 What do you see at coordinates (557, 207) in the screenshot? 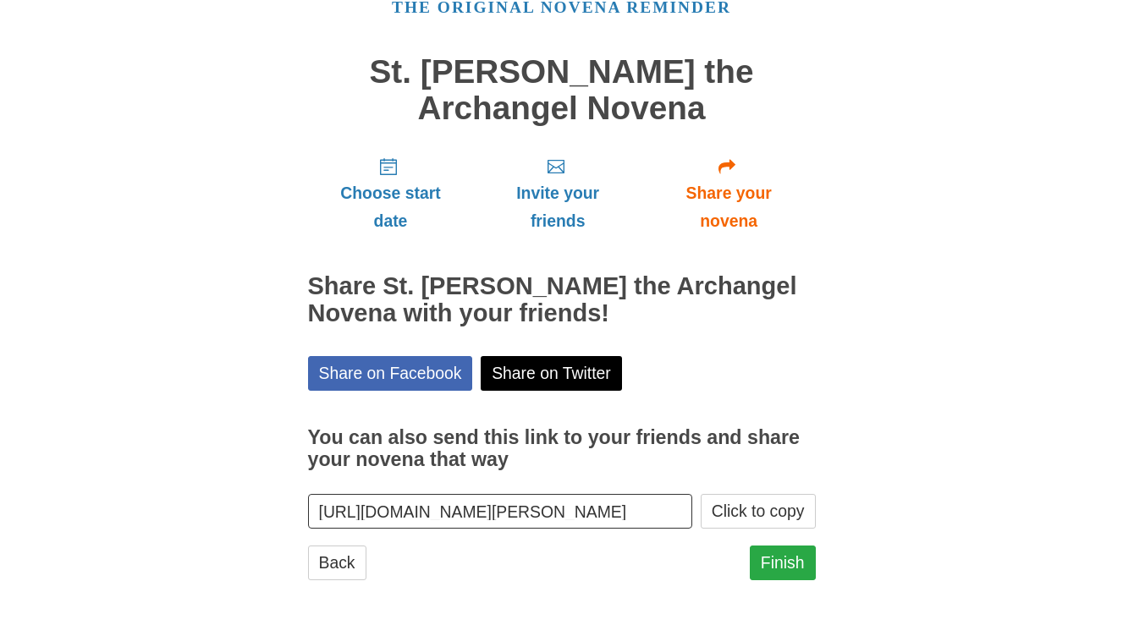
I see `span: Invite your friends` at bounding box center [557, 207].